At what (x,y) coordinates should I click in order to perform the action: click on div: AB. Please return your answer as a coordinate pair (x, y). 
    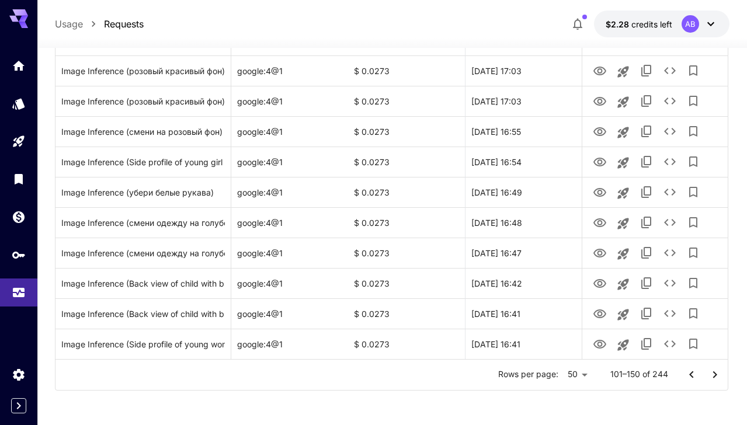
    Looking at the image, I should click on (690, 24).